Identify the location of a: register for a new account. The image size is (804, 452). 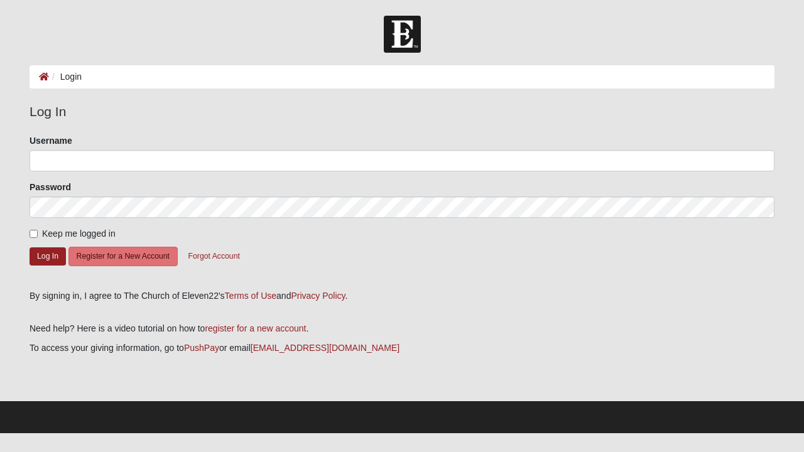
(255, 328).